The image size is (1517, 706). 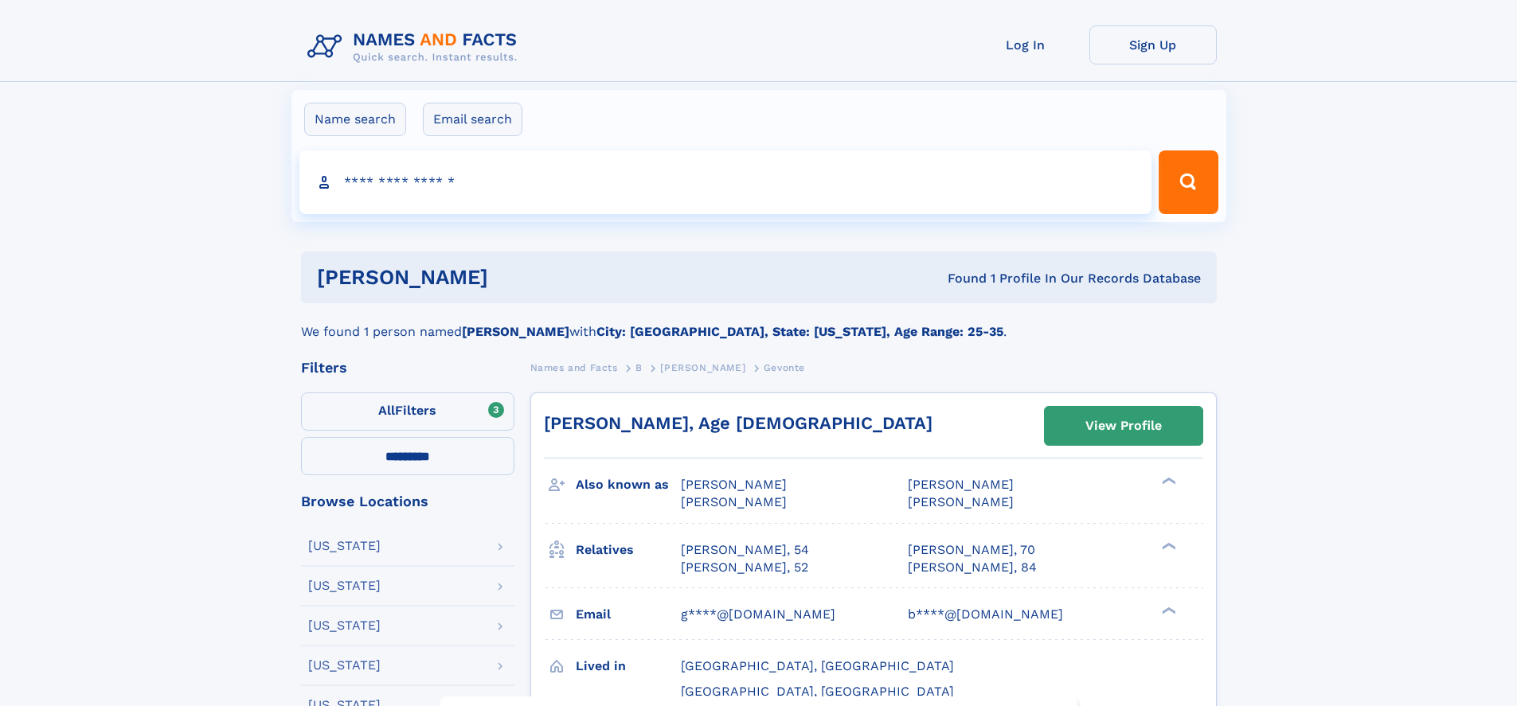 I want to click on label: Name search, so click(x=355, y=119).